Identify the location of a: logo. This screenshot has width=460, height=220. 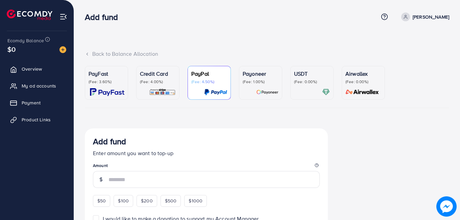
(29, 15).